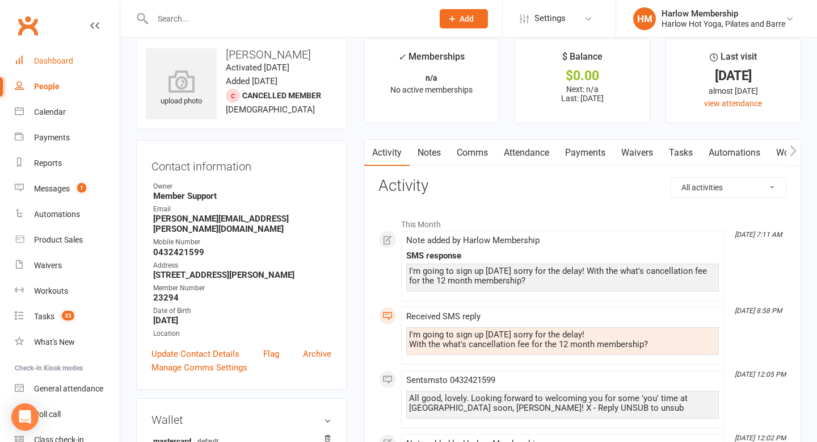 Image resolution: width=817 pixels, height=442 pixels. Describe the element at coordinates (317, 354) in the screenshot. I see `a: Archive` at that location.